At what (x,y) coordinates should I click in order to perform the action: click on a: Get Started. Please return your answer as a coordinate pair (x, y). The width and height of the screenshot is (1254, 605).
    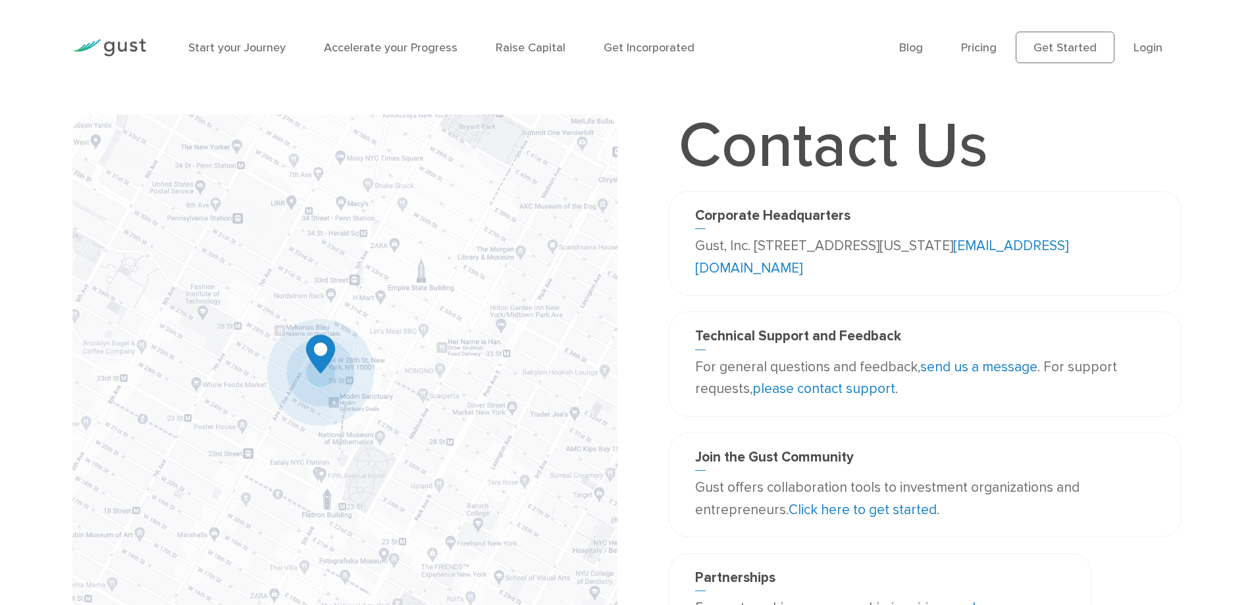
    Looking at the image, I should click on (1065, 47).